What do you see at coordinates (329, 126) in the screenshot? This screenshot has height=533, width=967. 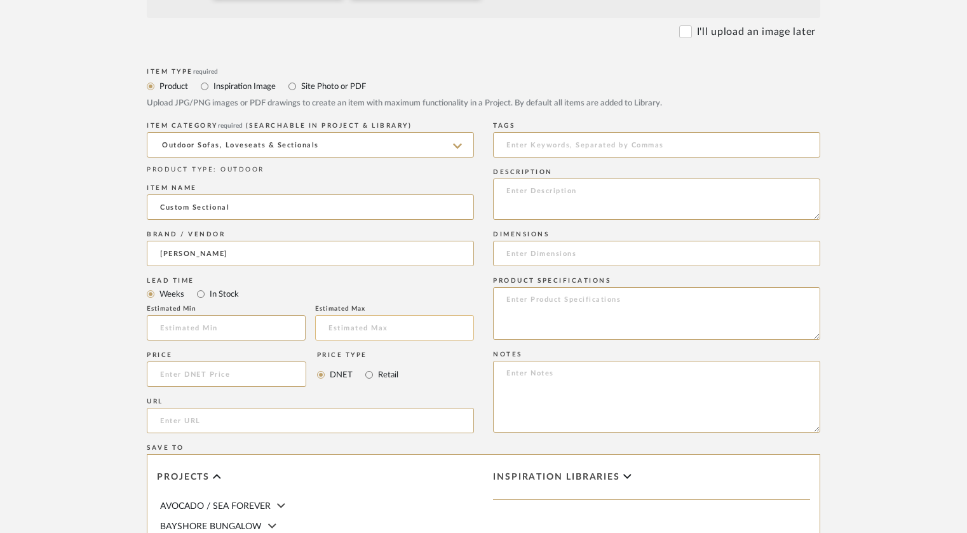 I see `span: (Searchable in Project & Library)` at bounding box center [329, 126].